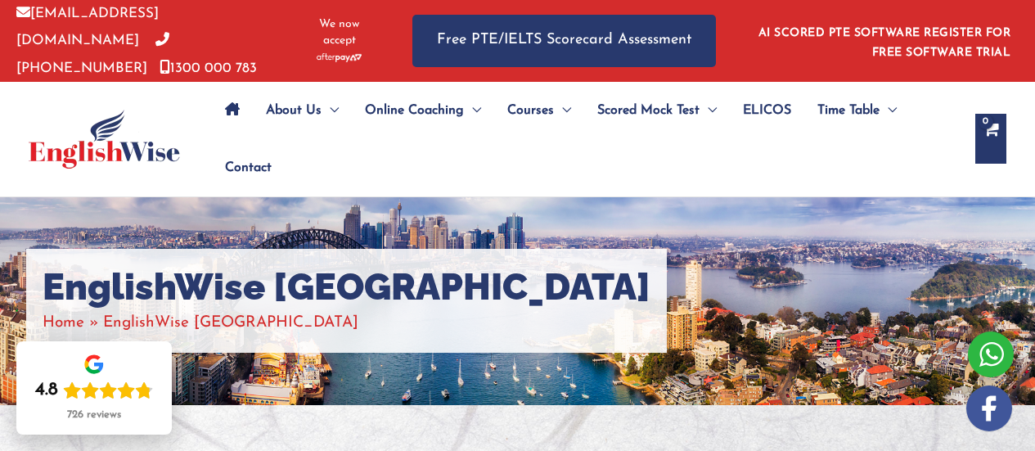 The width and height of the screenshot is (1035, 451). What do you see at coordinates (208, 68) in the screenshot?
I see `a: 1300 000 783` at bounding box center [208, 68].